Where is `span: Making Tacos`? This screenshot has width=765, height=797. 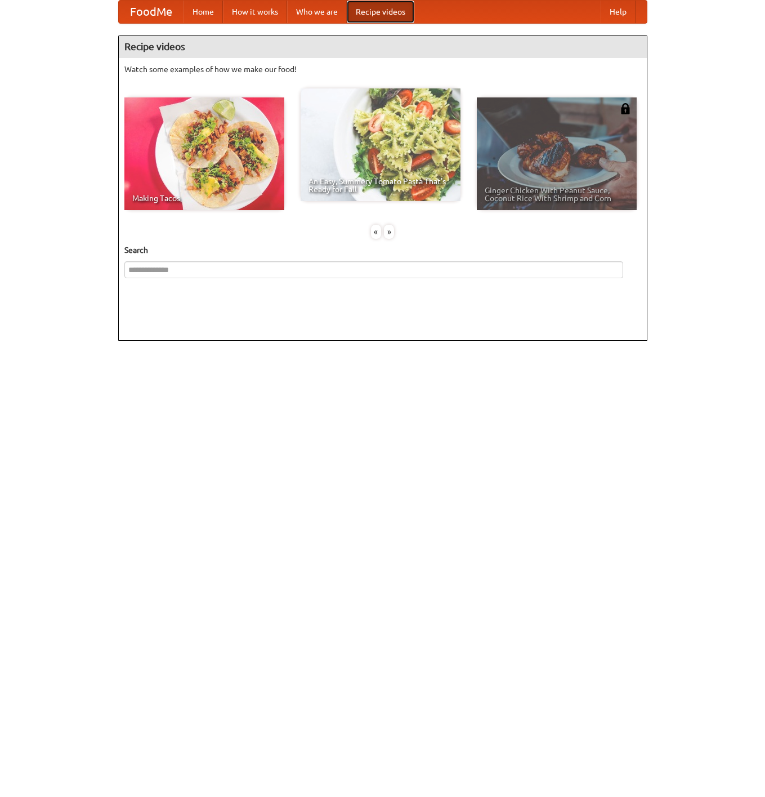 span: Making Tacos is located at coordinates (204, 198).